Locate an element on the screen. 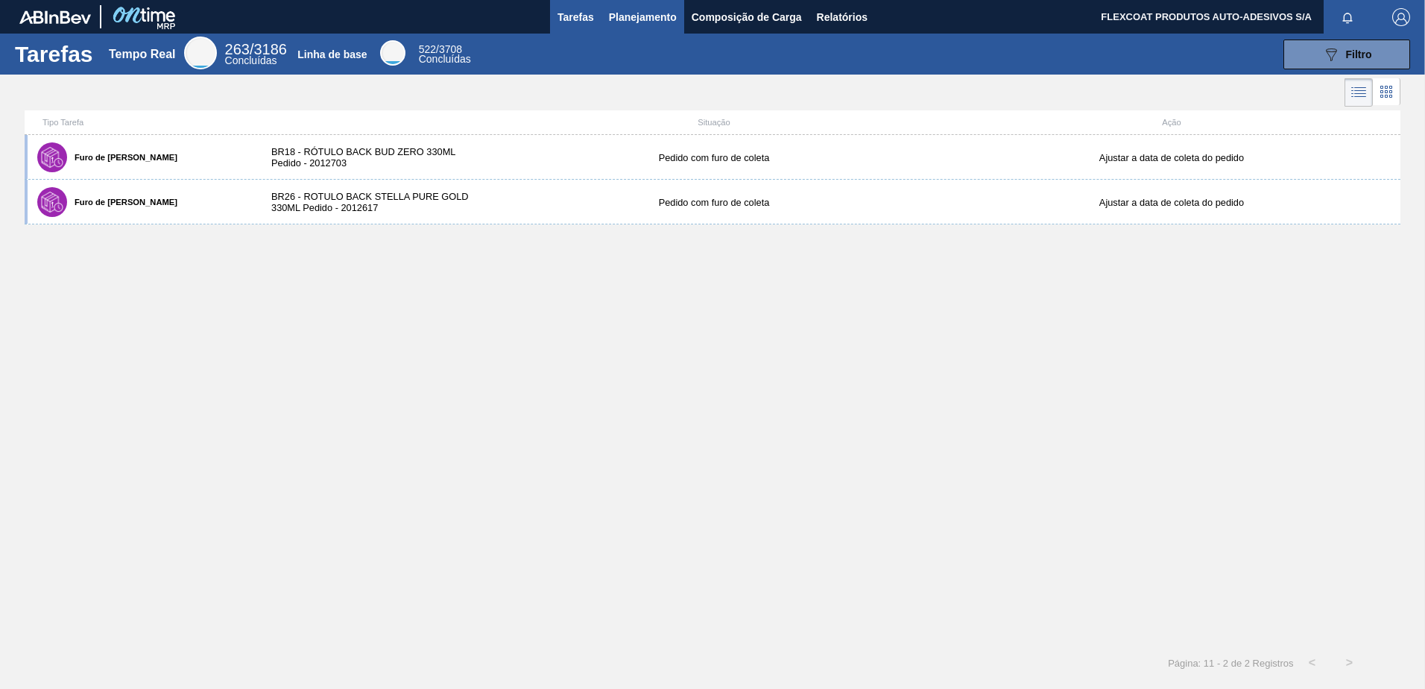 The image size is (1425, 689). div: Tipo Tarefa is located at coordinates (142, 122).